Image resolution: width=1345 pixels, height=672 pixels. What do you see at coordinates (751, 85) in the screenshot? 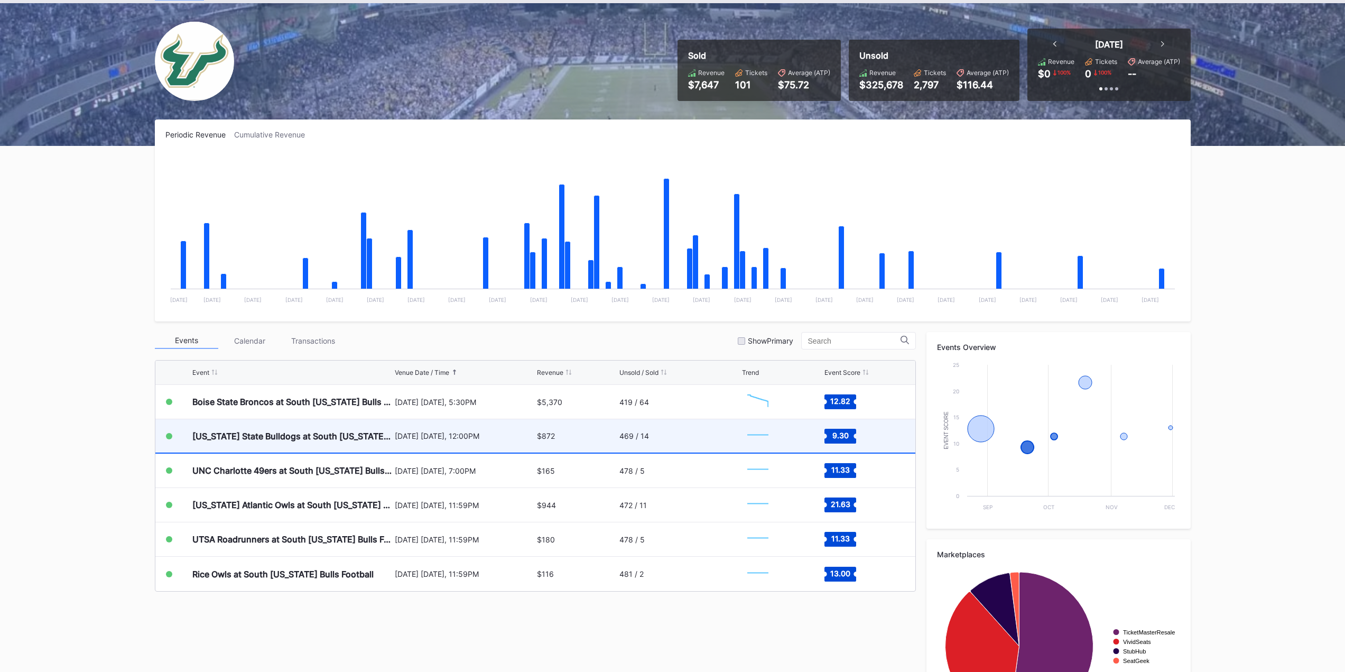
I see `div: 101` at bounding box center [751, 85].